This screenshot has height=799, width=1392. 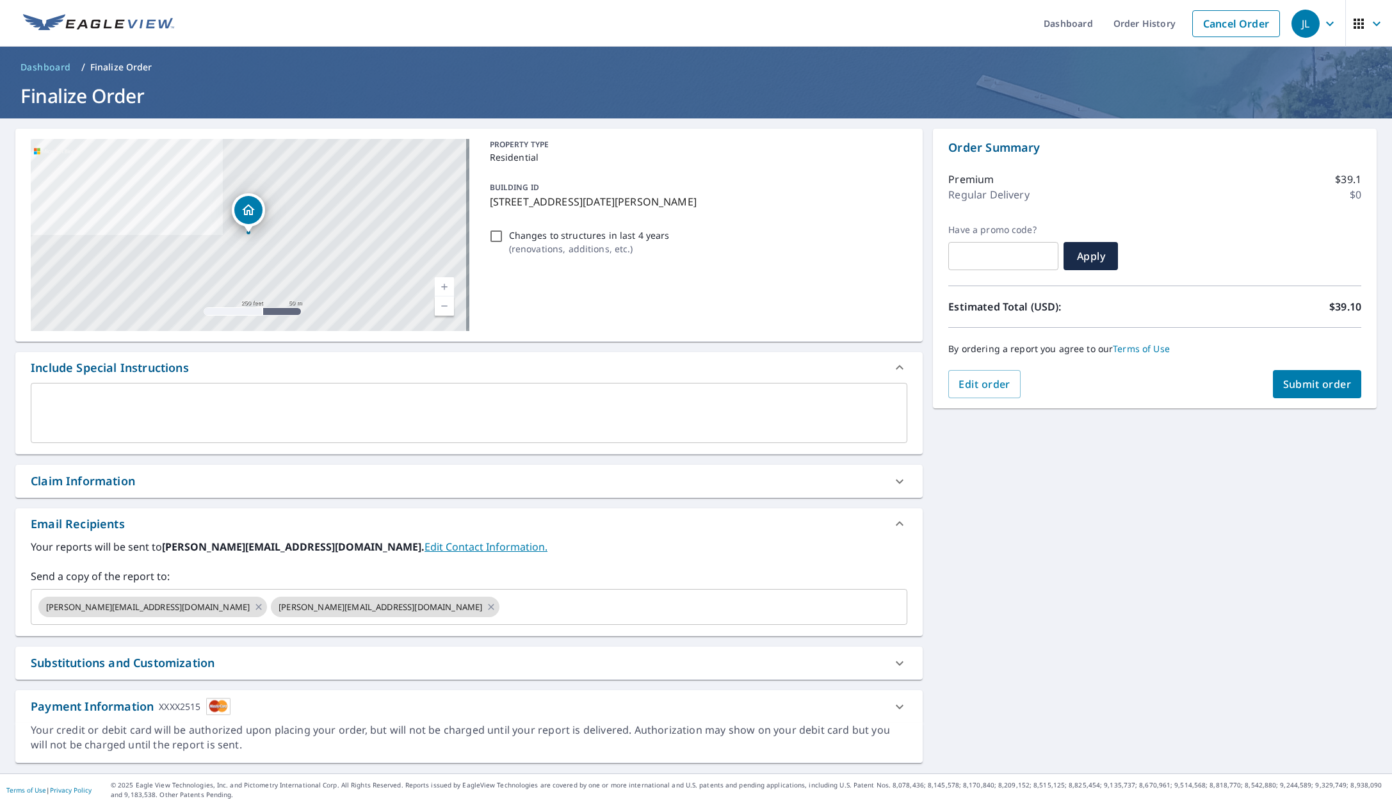 What do you see at coordinates (1236, 24) in the screenshot?
I see `a: Cancel Order` at bounding box center [1236, 24].